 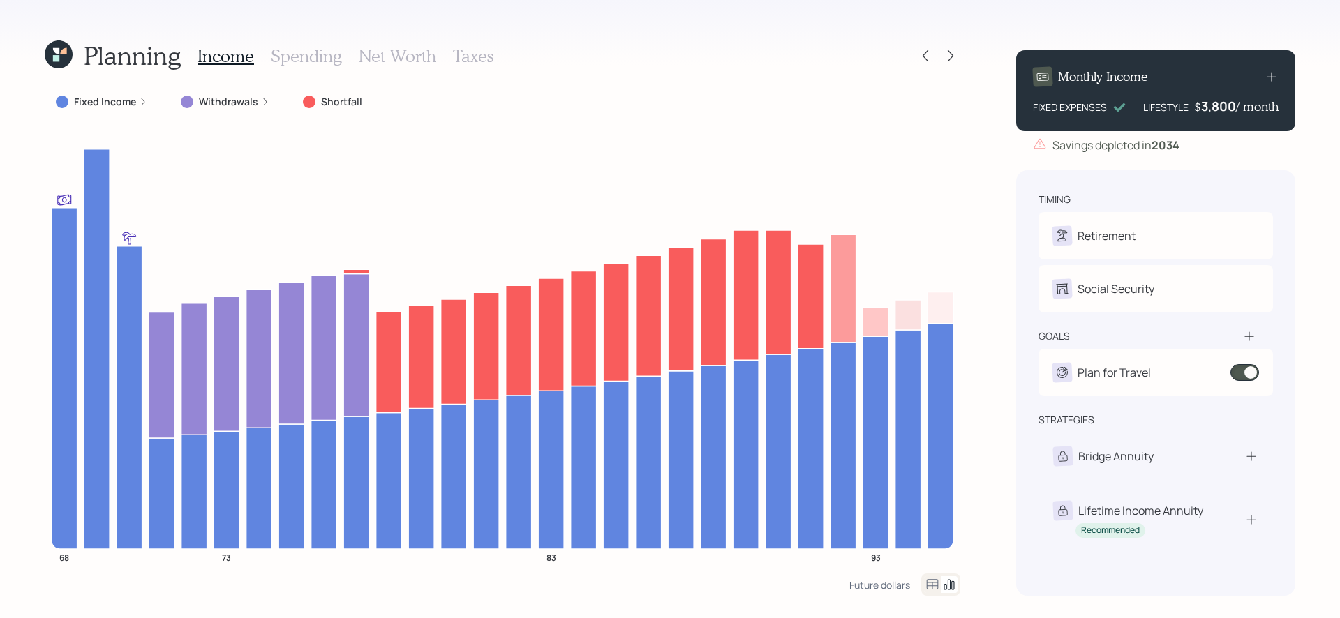 I want to click on div: 3,800, so click(x=1218, y=106).